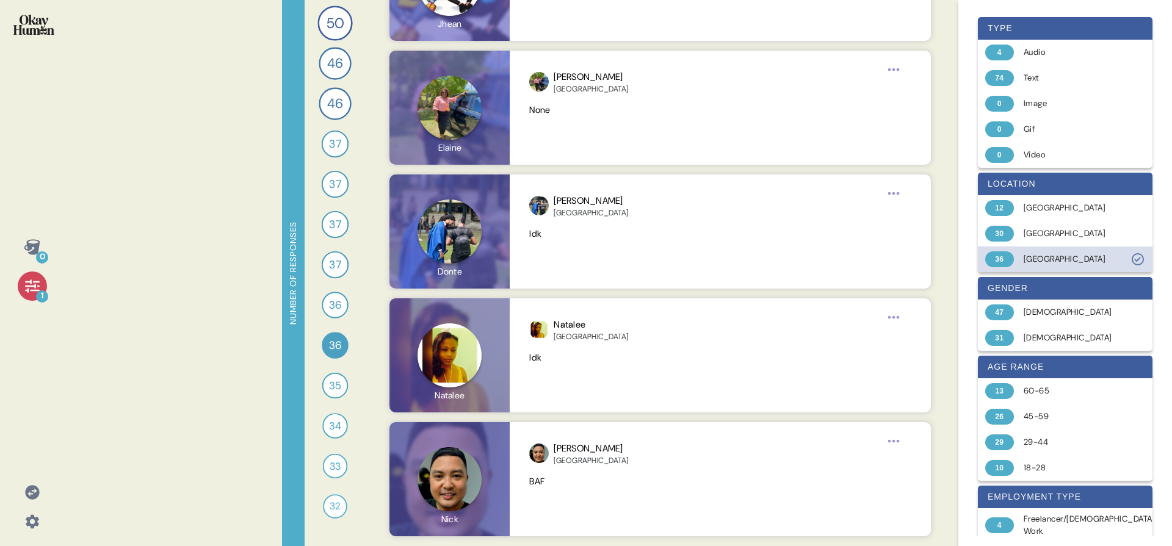  I want to click on div: Video, so click(1072, 155).